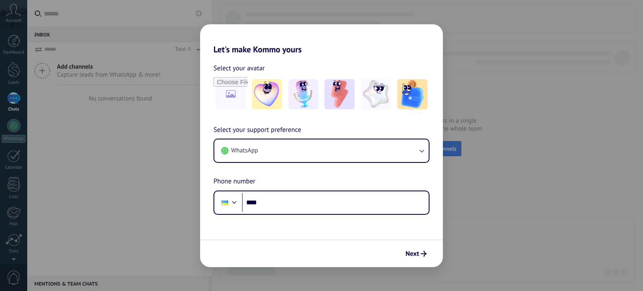  I want to click on button: Next, so click(416, 254).